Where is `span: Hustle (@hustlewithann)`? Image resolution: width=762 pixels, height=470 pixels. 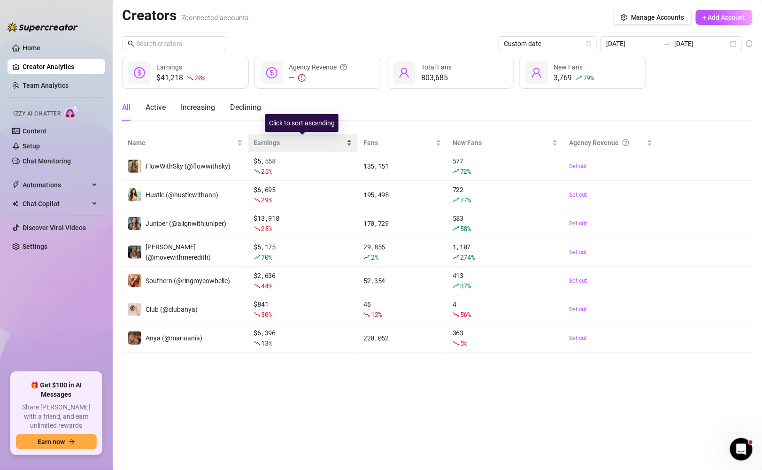
span: Hustle (@hustlewithann) is located at coordinates (182, 195).